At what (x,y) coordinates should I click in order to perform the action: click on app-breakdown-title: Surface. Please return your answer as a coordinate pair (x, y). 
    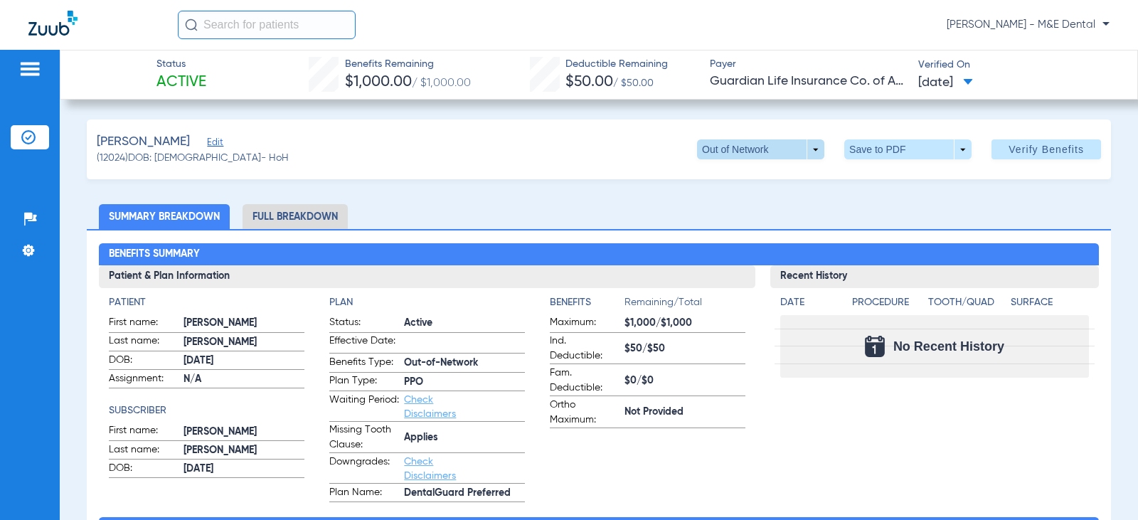
    Looking at the image, I should click on (1049, 305).